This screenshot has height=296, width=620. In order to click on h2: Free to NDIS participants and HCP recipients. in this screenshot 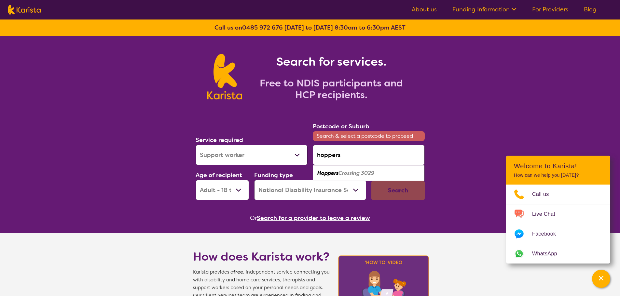, I will do `click(331, 89)`.